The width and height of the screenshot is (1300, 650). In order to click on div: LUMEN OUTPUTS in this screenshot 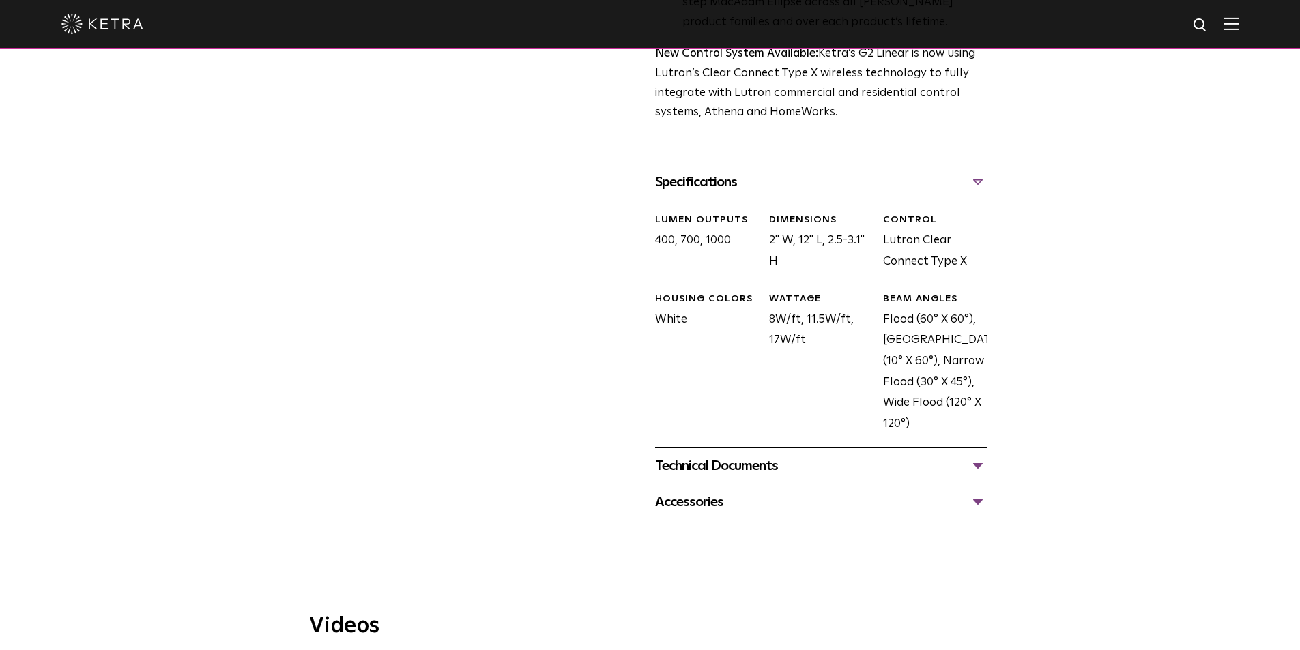, I will do `click(707, 220)`.